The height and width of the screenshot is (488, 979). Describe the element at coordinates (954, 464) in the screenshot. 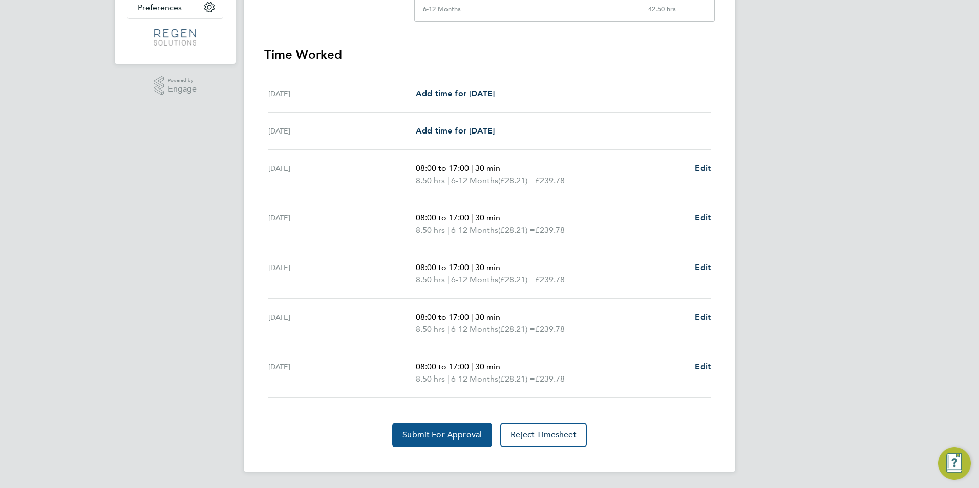

I see `button: Engage Resource Center` at that location.